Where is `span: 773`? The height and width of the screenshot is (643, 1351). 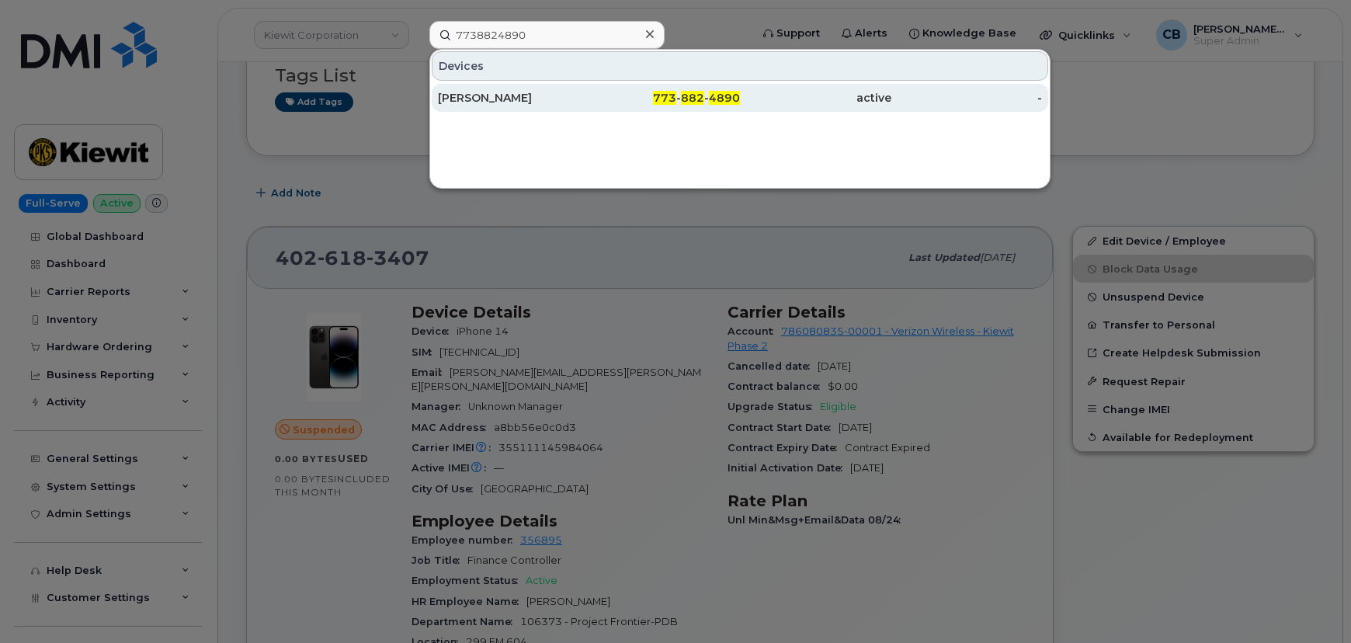
span: 773 is located at coordinates (665, 98).